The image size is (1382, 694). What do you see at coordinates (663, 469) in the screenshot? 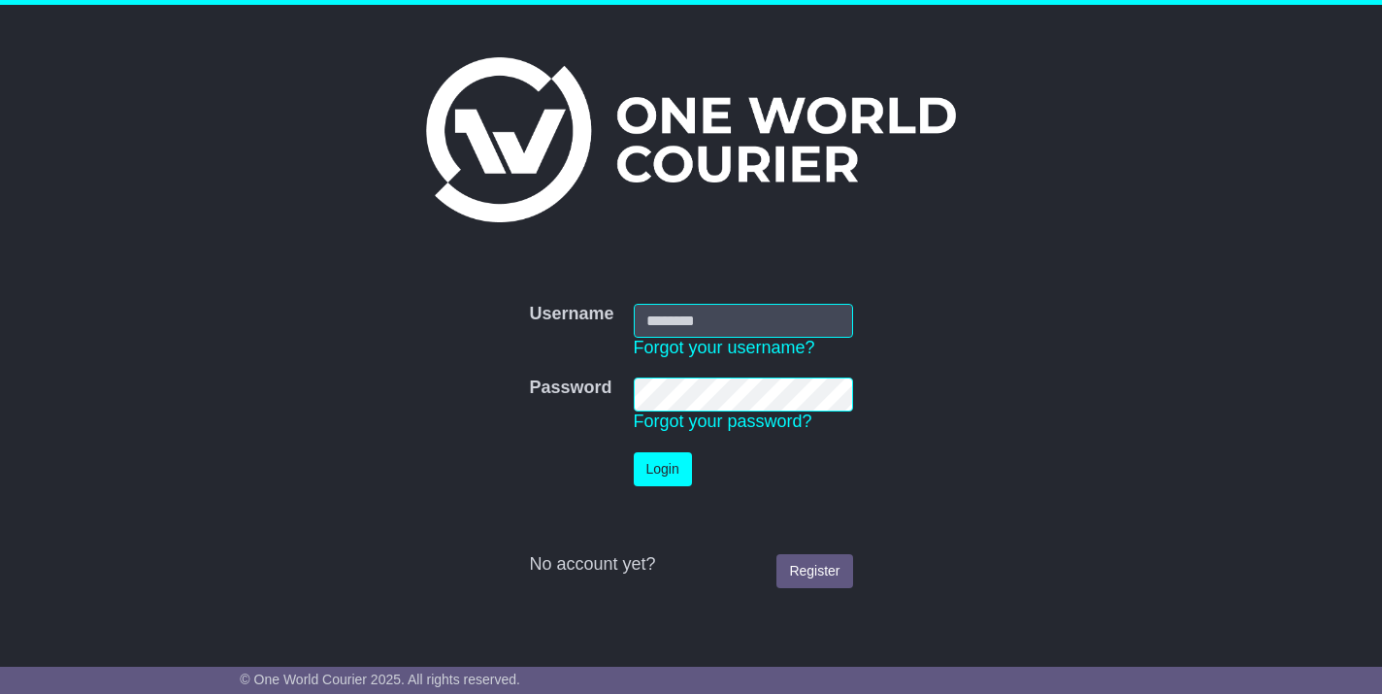
I see `button: Login` at bounding box center [663, 469].